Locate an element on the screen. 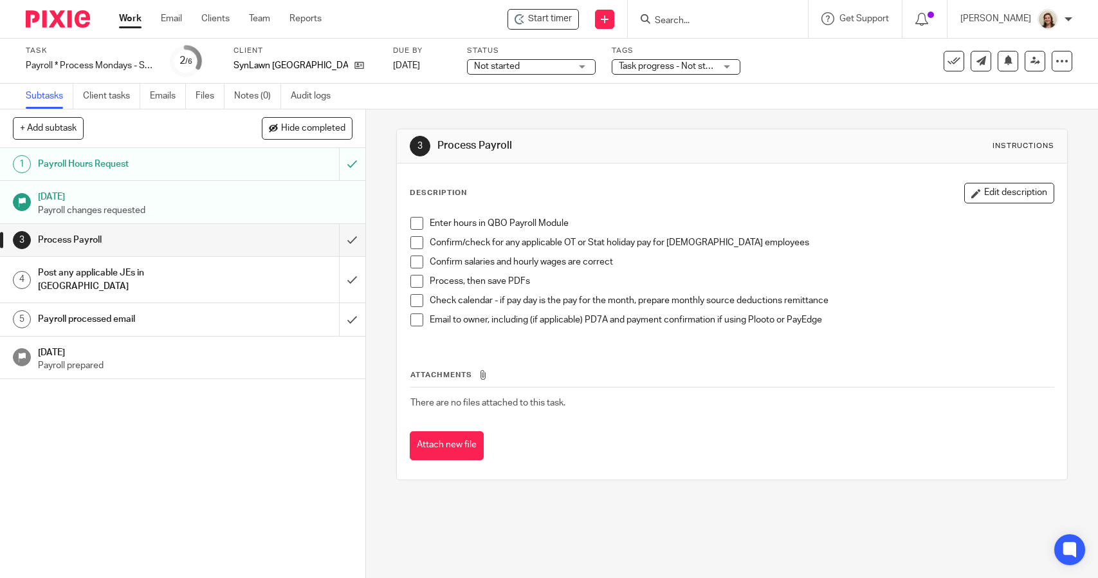 The image size is (1098, 578). div: Instructions is located at coordinates (1024, 146).